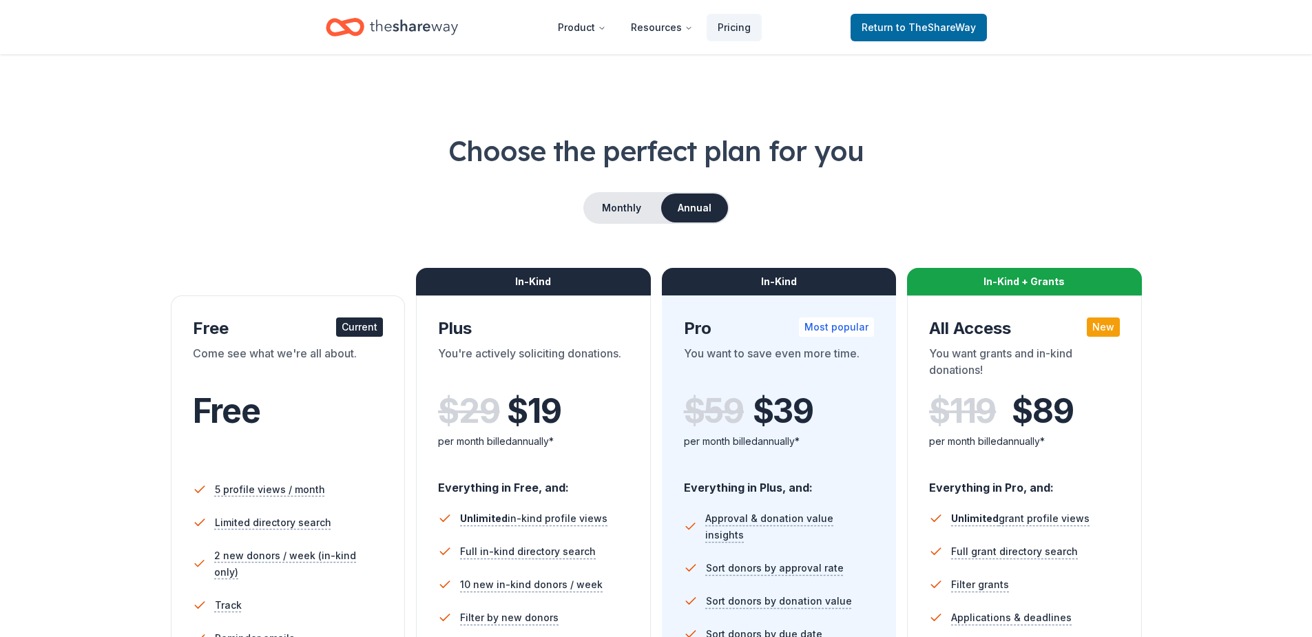 This screenshot has height=637, width=1312. Describe the element at coordinates (1011, 618) in the screenshot. I see `span: Applications & deadlines` at that location.